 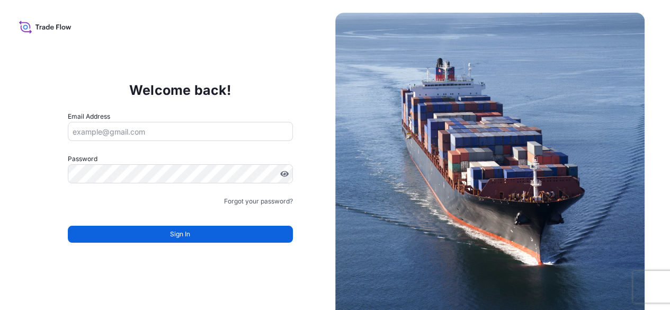 I want to click on span: Sign In, so click(x=180, y=234).